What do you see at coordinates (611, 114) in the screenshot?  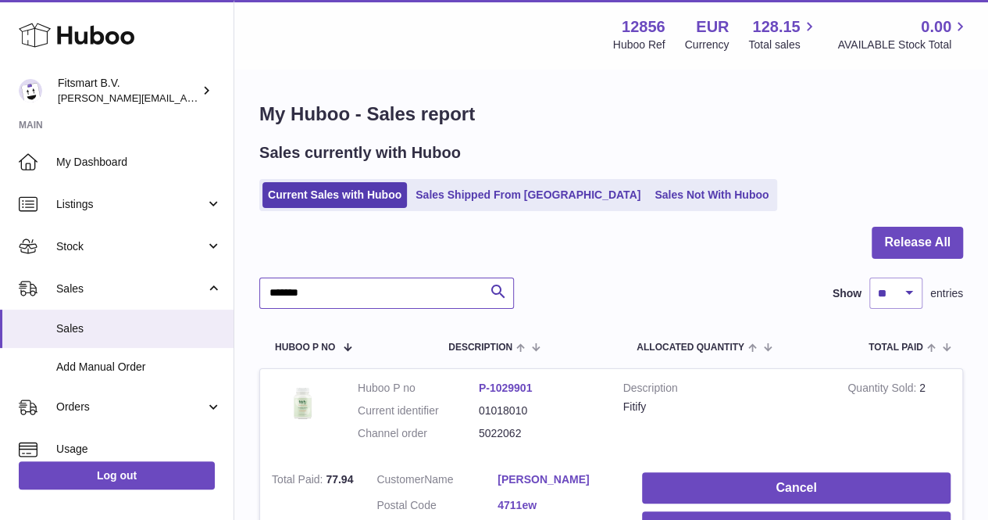 I see `h1: My Huboo - Sales report` at bounding box center [611, 114].